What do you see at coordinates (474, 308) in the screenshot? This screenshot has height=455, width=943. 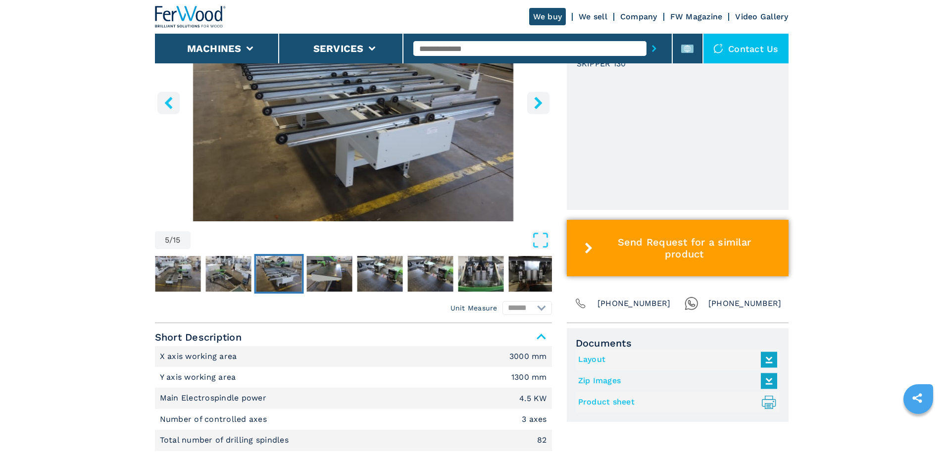 I see `em: Unit Measure` at bounding box center [474, 308].